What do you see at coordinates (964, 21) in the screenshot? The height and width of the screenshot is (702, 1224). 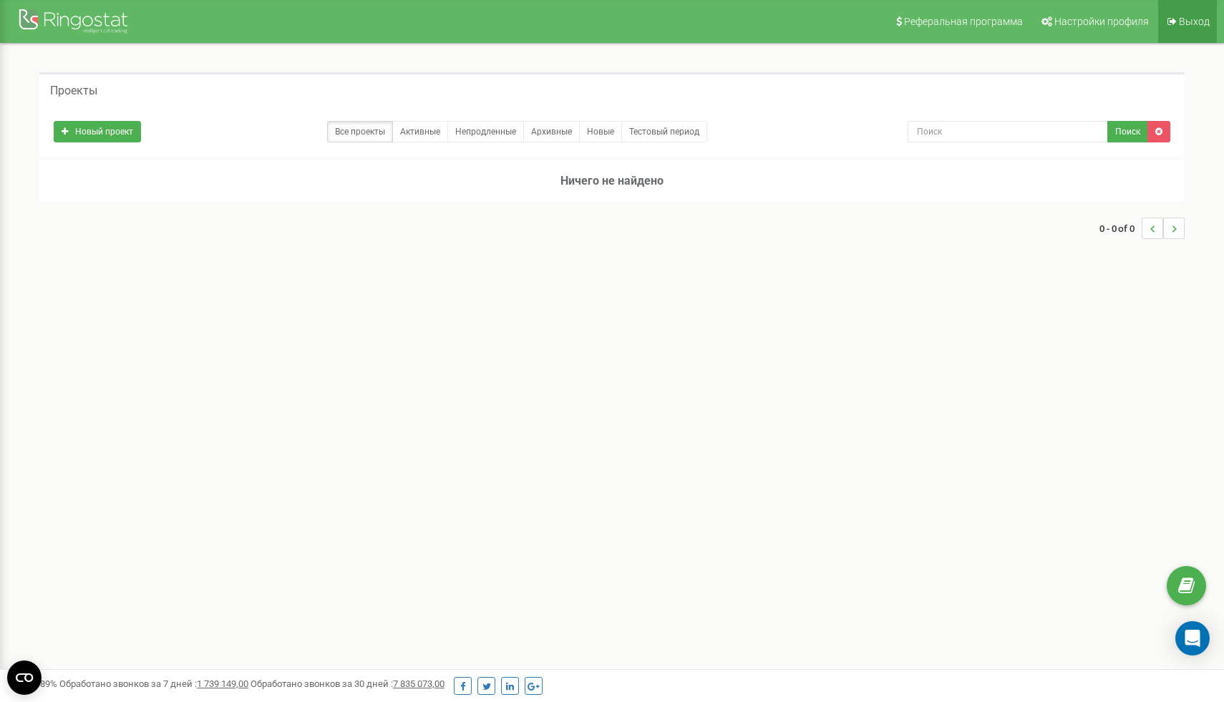 I see `span: Реферальная программа` at bounding box center [964, 21].